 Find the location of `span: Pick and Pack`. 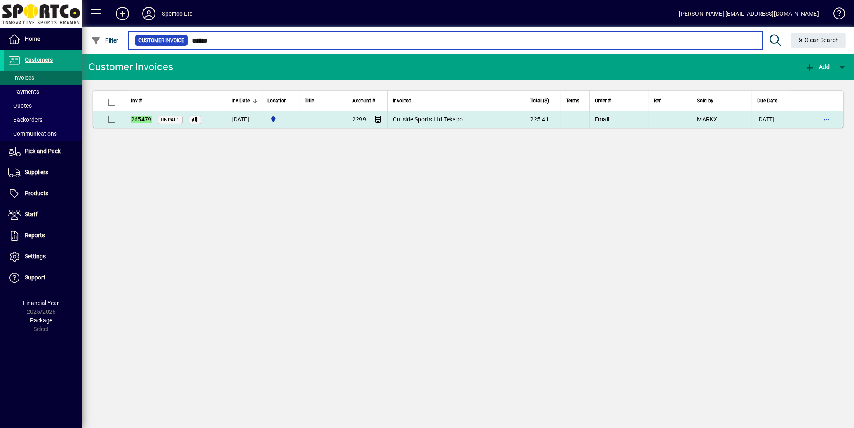

span: Pick and Pack is located at coordinates (42, 151).